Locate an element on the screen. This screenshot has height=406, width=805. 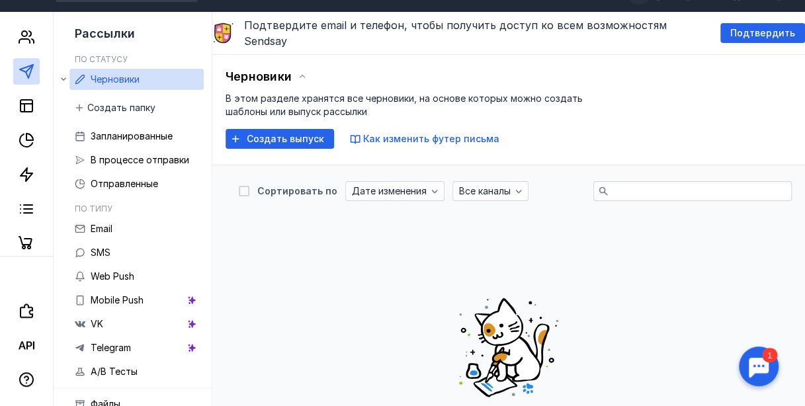
a: В процессе отправки is located at coordinates (136, 160).